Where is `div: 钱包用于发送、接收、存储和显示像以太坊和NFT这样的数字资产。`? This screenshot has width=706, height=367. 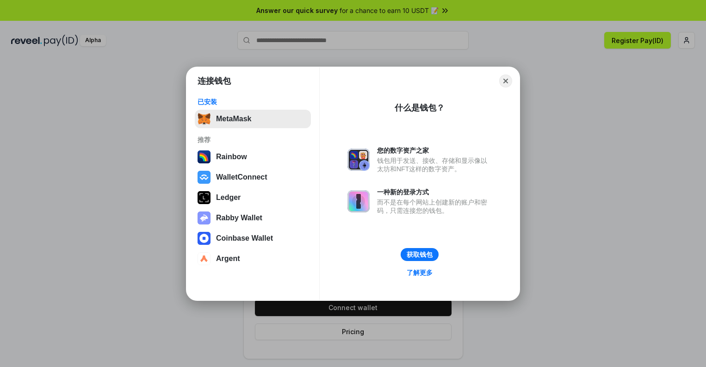 div: 钱包用于发送、接收、存储和显示像以太坊和NFT这样的数字资产。 is located at coordinates (434, 165).